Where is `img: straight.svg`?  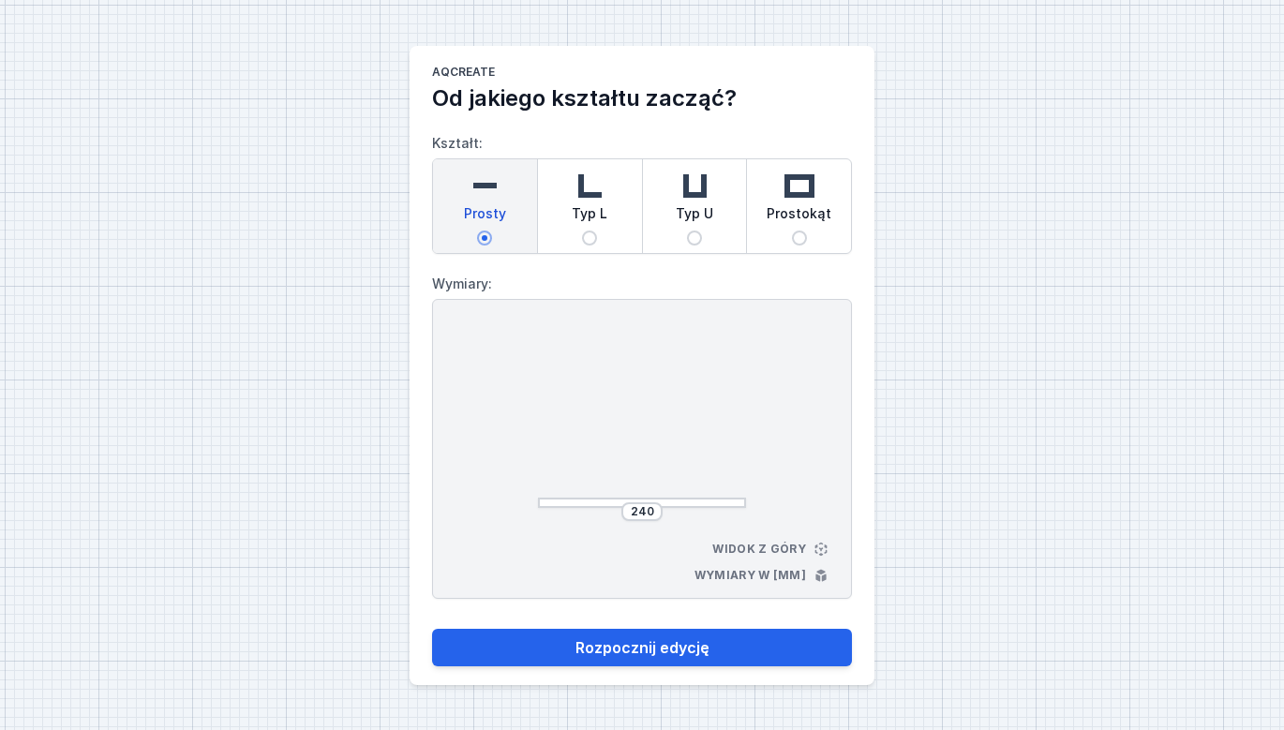
img: straight.svg is located at coordinates (485, 186).